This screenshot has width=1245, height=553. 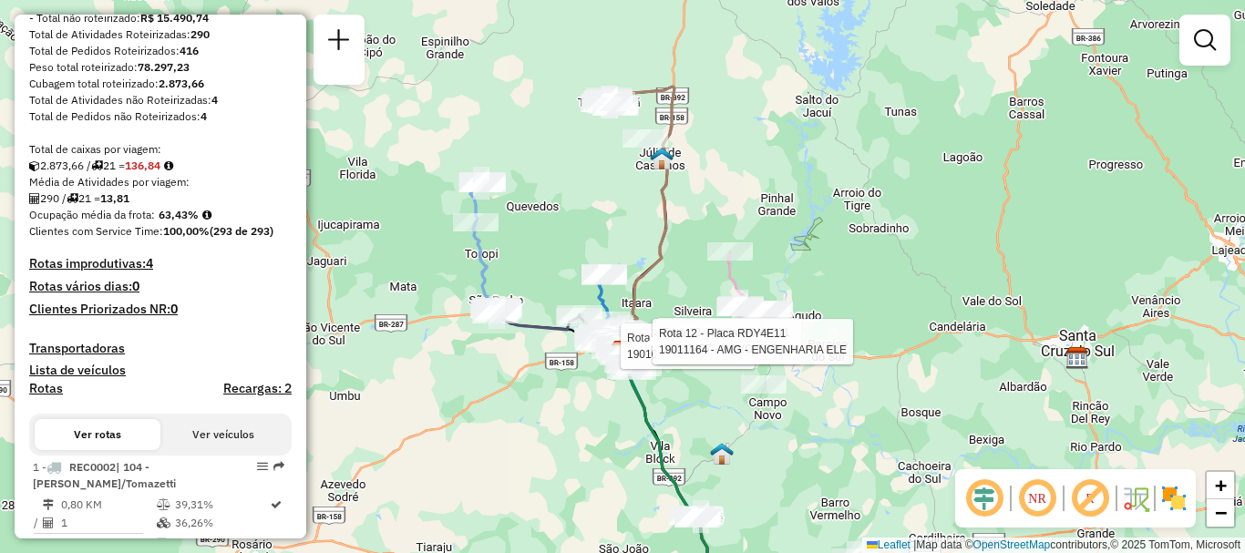 I want to click on strong: R$ 15.490,74, so click(x=174, y=17).